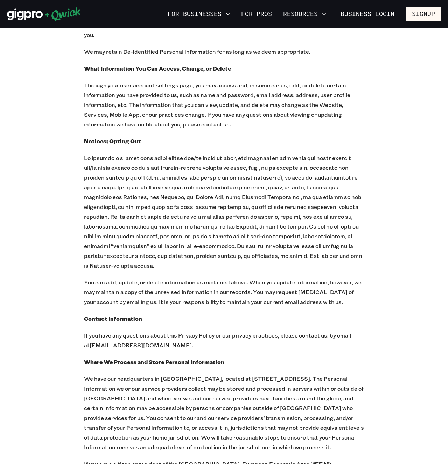 The width and height of the screenshot is (448, 464). Describe the element at coordinates (112, 141) in the screenshot. I see `b: Notices; Opting Out` at that location.